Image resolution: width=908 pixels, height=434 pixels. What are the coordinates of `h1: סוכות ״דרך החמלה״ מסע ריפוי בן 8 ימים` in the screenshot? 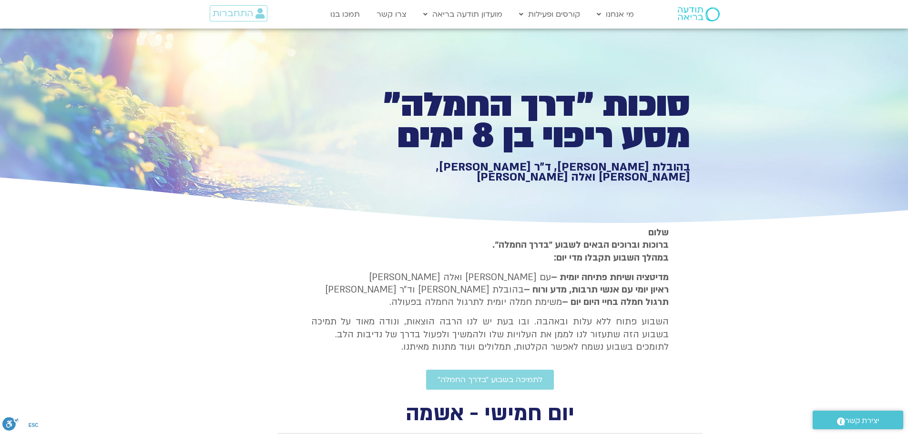 It's located at (525, 121).